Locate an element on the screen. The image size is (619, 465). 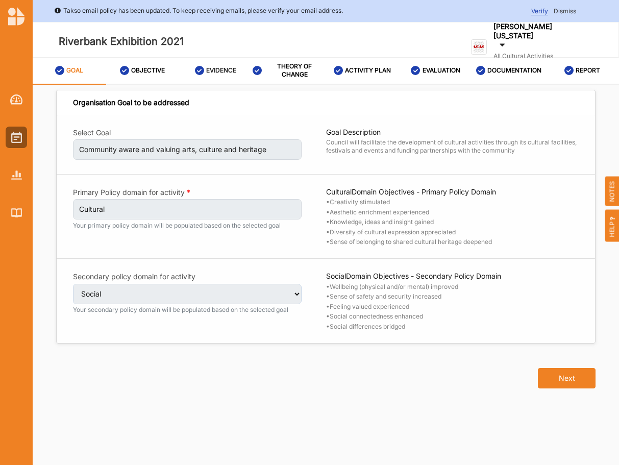
span: Dismiss is located at coordinates (565, 11).